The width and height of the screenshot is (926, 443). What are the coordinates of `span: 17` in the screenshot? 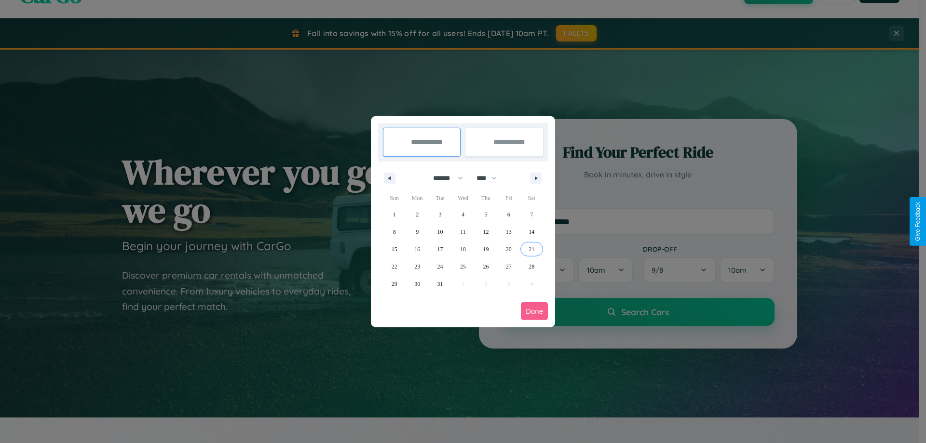 It's located at (440, 249).